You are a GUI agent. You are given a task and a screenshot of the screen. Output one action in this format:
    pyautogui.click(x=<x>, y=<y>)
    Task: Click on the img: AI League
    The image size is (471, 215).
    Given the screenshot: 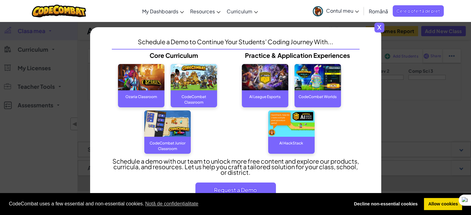 What is the action you would take?
    pyautogui.click(x=265, y=77)
    